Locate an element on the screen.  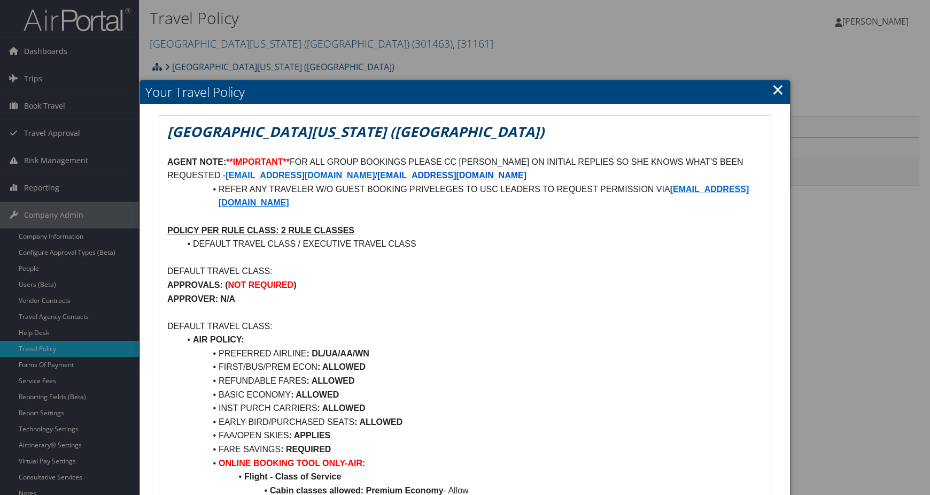
strong: : REQUIRED is located at coordinates (306, 449).